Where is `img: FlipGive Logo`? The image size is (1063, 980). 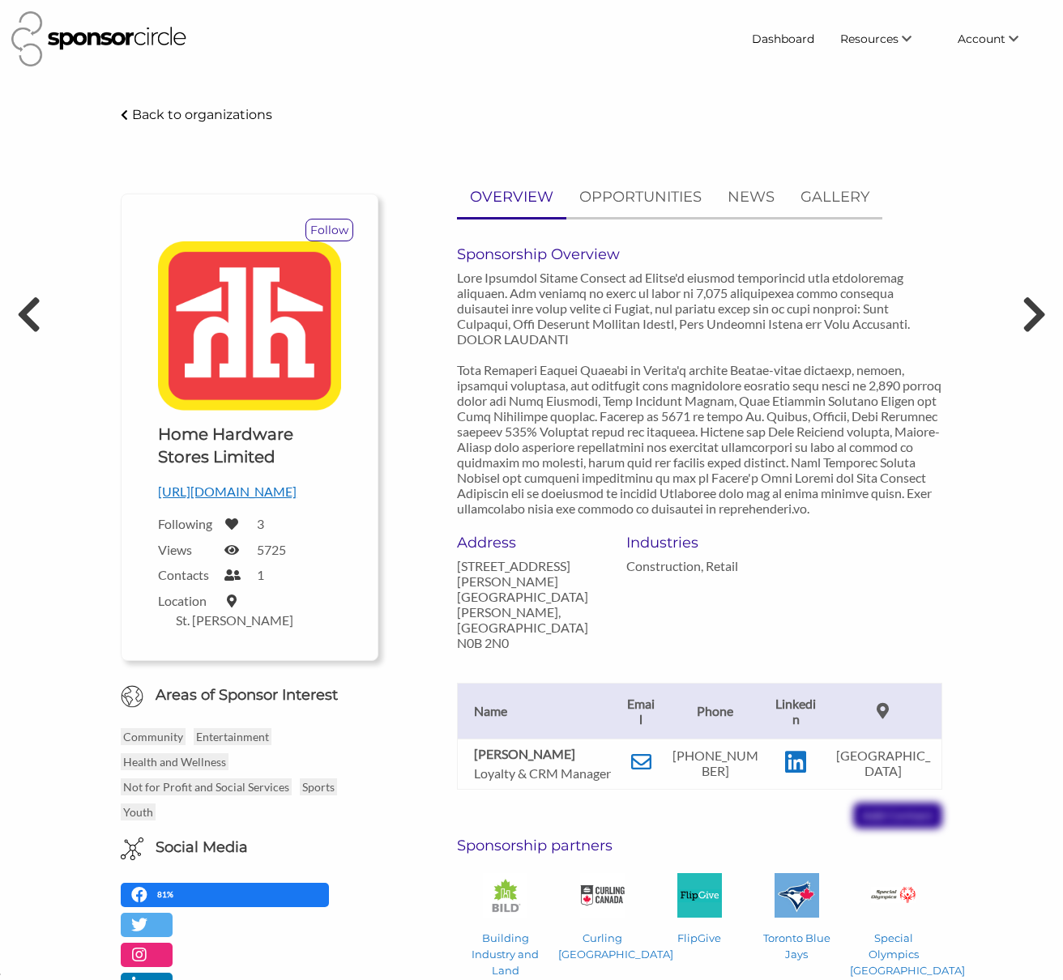
img: FlipGive Logo is located at coordinates (699, 895).